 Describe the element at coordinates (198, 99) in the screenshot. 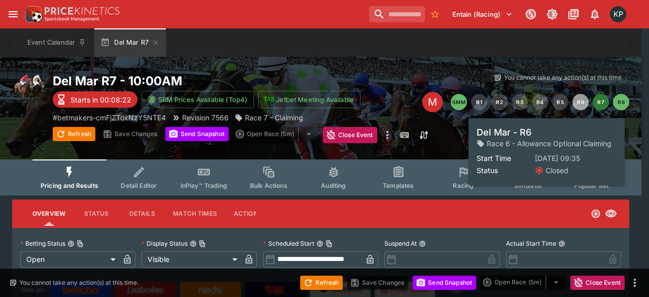

I see `button: SRM Prices Available (Top4)` at that location.